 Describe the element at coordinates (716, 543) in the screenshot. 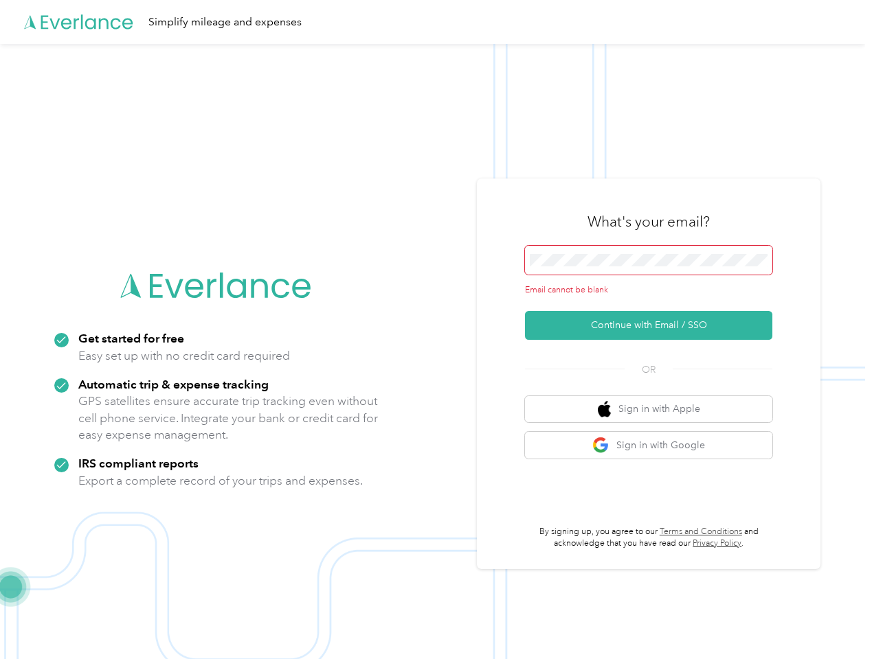

I see `a: Privacy Policy` at that location.